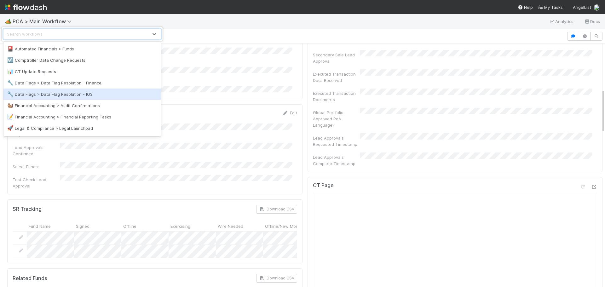 This screenshot has width=605, height=287. I want to click on div: Financial Accounting > Financial Reporting Tasks, so click(82, 117).